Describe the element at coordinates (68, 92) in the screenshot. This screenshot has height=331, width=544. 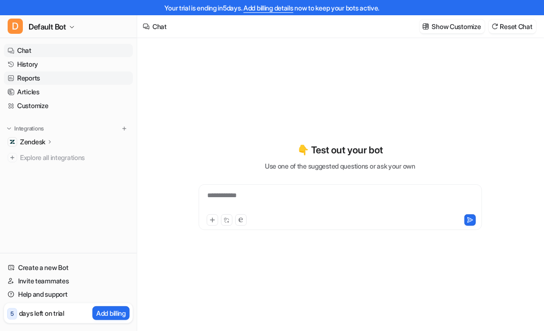
I see `a: Articles` at that location.